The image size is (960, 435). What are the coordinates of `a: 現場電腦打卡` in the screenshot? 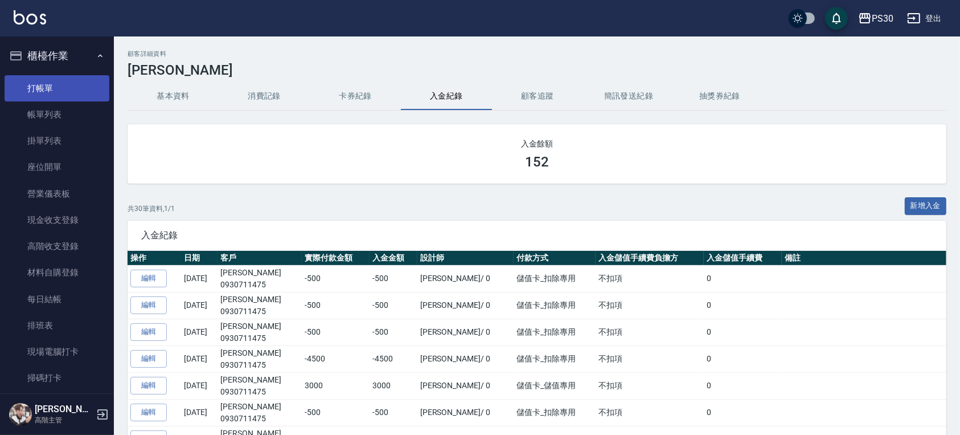 It's located at (57, 351).